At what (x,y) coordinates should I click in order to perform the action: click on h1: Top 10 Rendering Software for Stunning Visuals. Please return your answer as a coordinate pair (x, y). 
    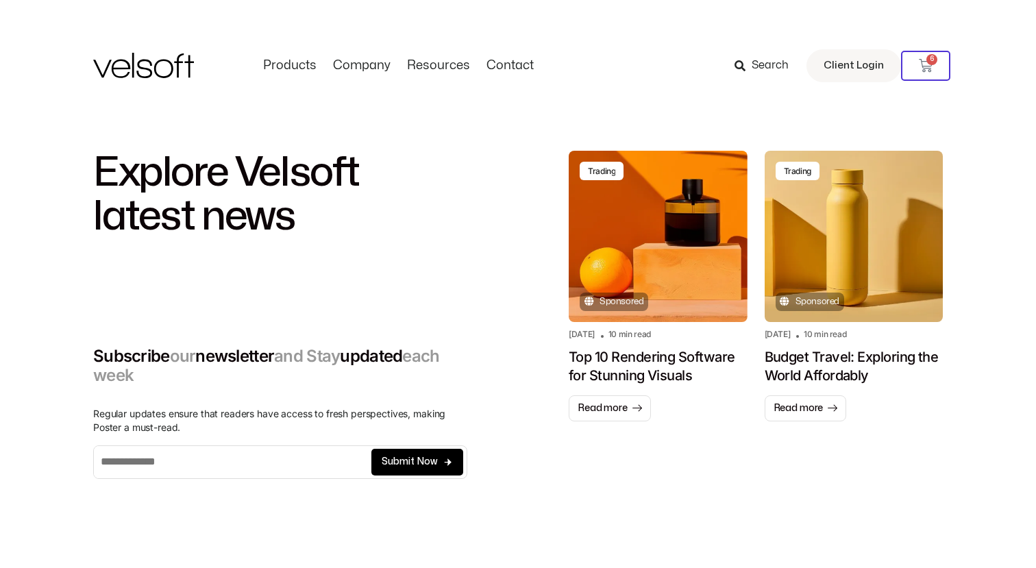
    Looking at the image, I should click on (658, 366).